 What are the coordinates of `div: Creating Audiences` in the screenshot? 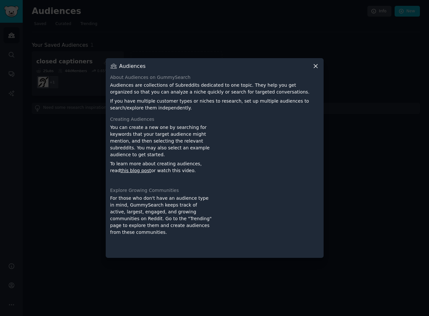 It's located at (215, 119).